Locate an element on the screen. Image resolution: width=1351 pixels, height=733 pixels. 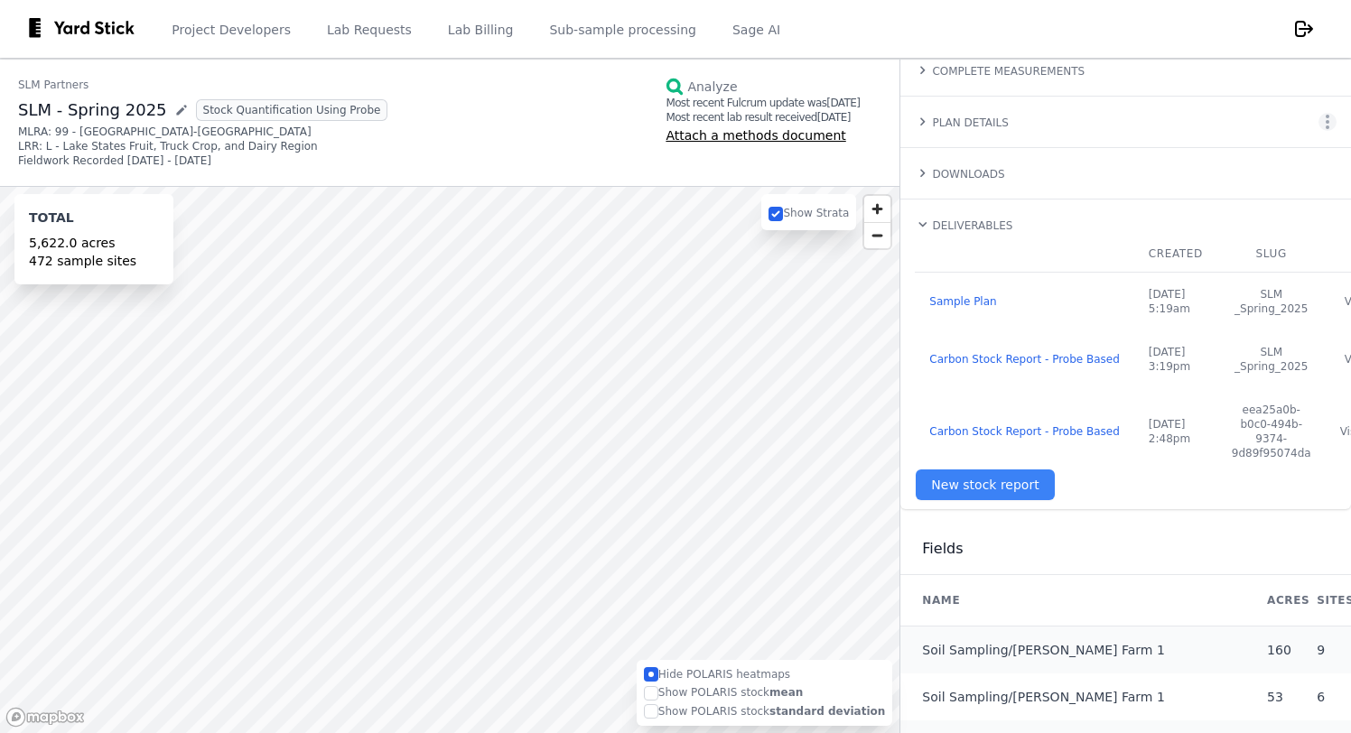
summary: Complete Measurements is located at coordinates (1125, 70).